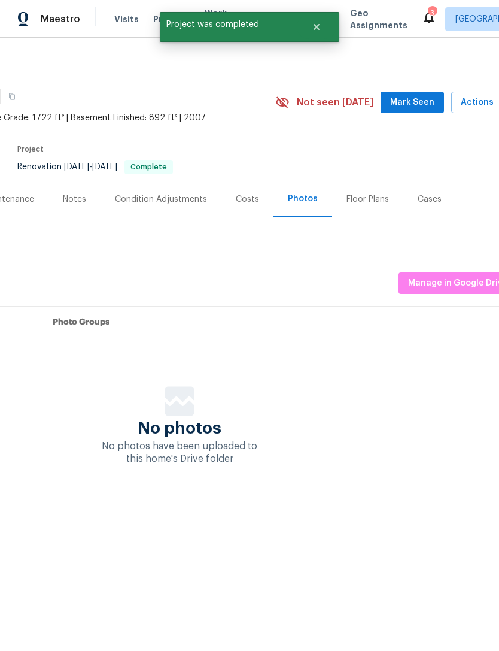  Describe the element at coordinates (161, 199) in the screenshot. I see `div: Condition Adjustments` at that location.